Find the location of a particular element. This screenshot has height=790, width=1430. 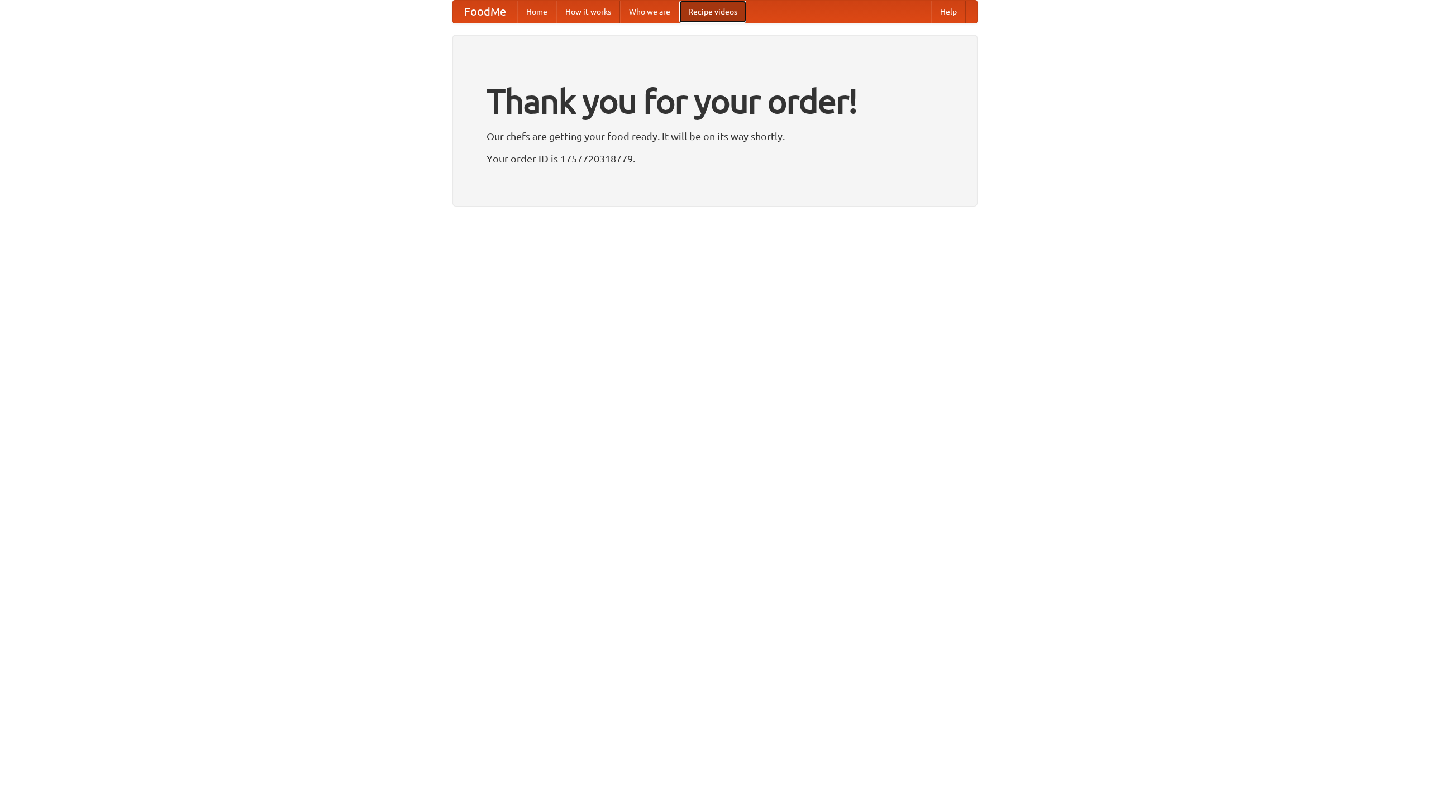

a: Who we are is located at coordinates (650, 12).